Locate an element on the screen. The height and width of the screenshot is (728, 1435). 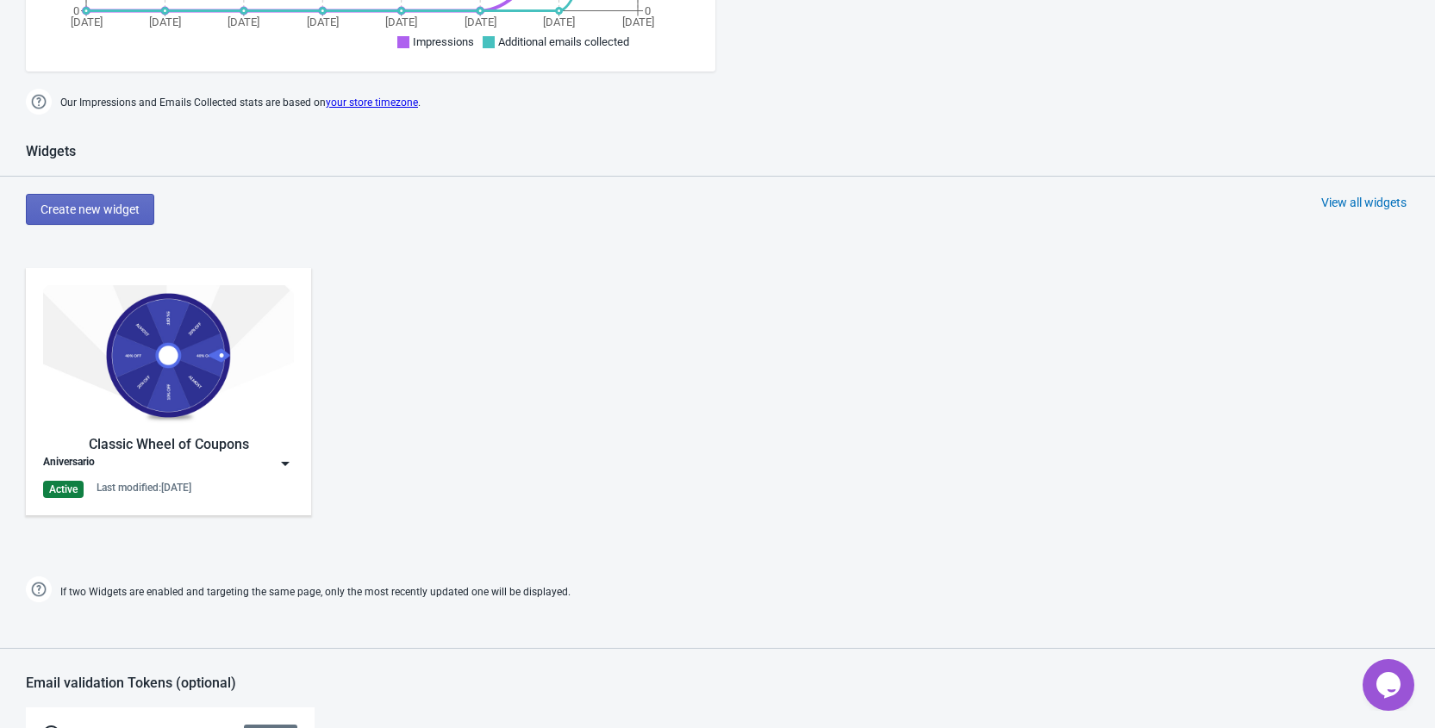
div: View all widgets is located at coordinates (1364, 203).